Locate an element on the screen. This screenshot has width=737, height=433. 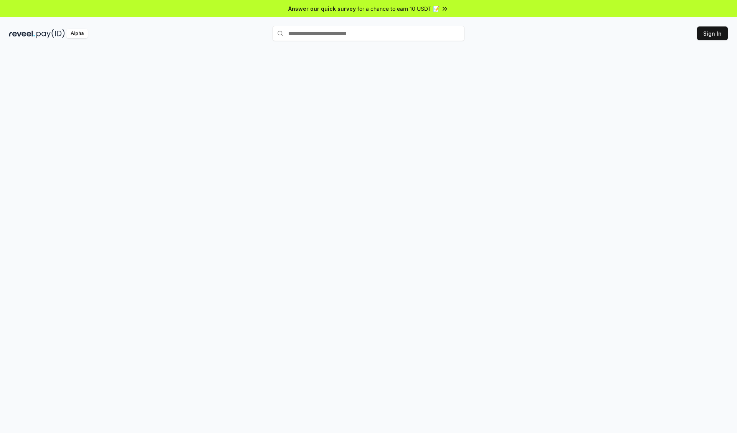
span: for a chance to earn 10 USDT 📝 is located at coordinates (398, 8).